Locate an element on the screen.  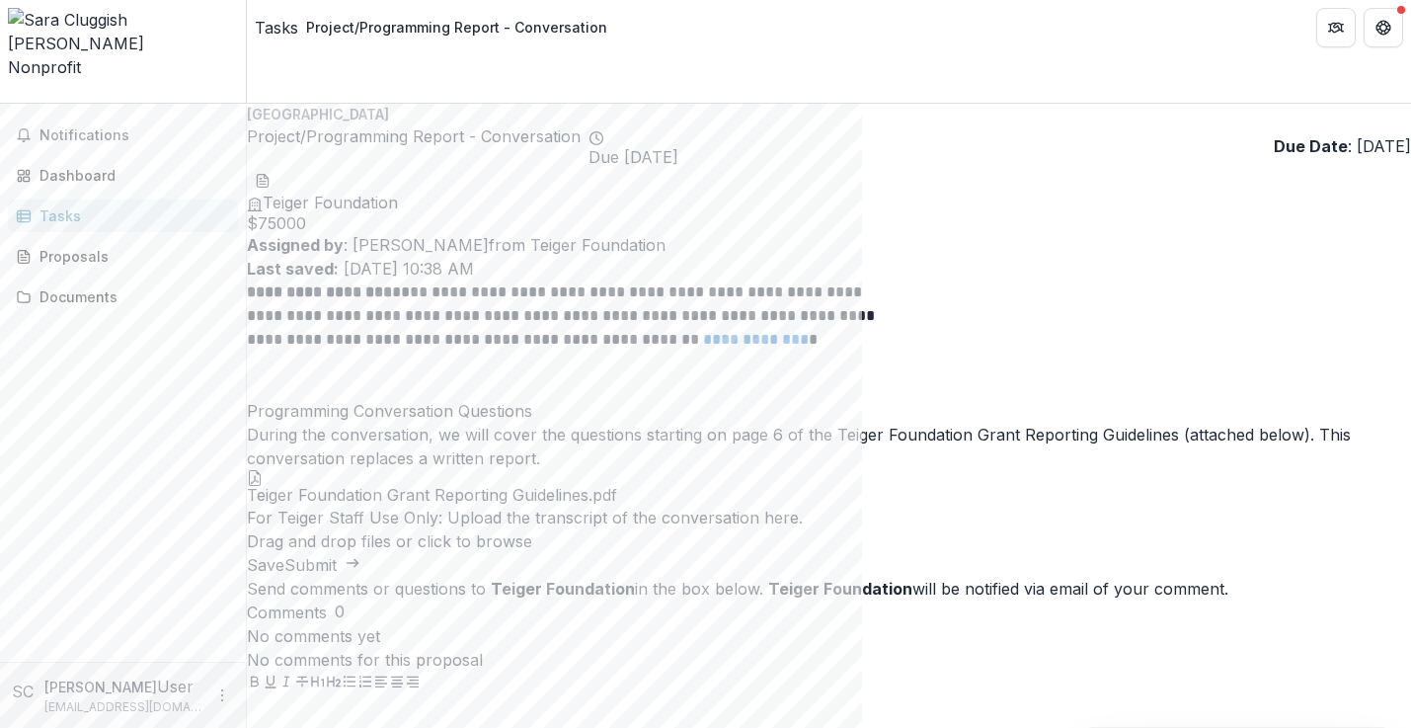
strong: Assigned by is located at coordinates (295, 245).